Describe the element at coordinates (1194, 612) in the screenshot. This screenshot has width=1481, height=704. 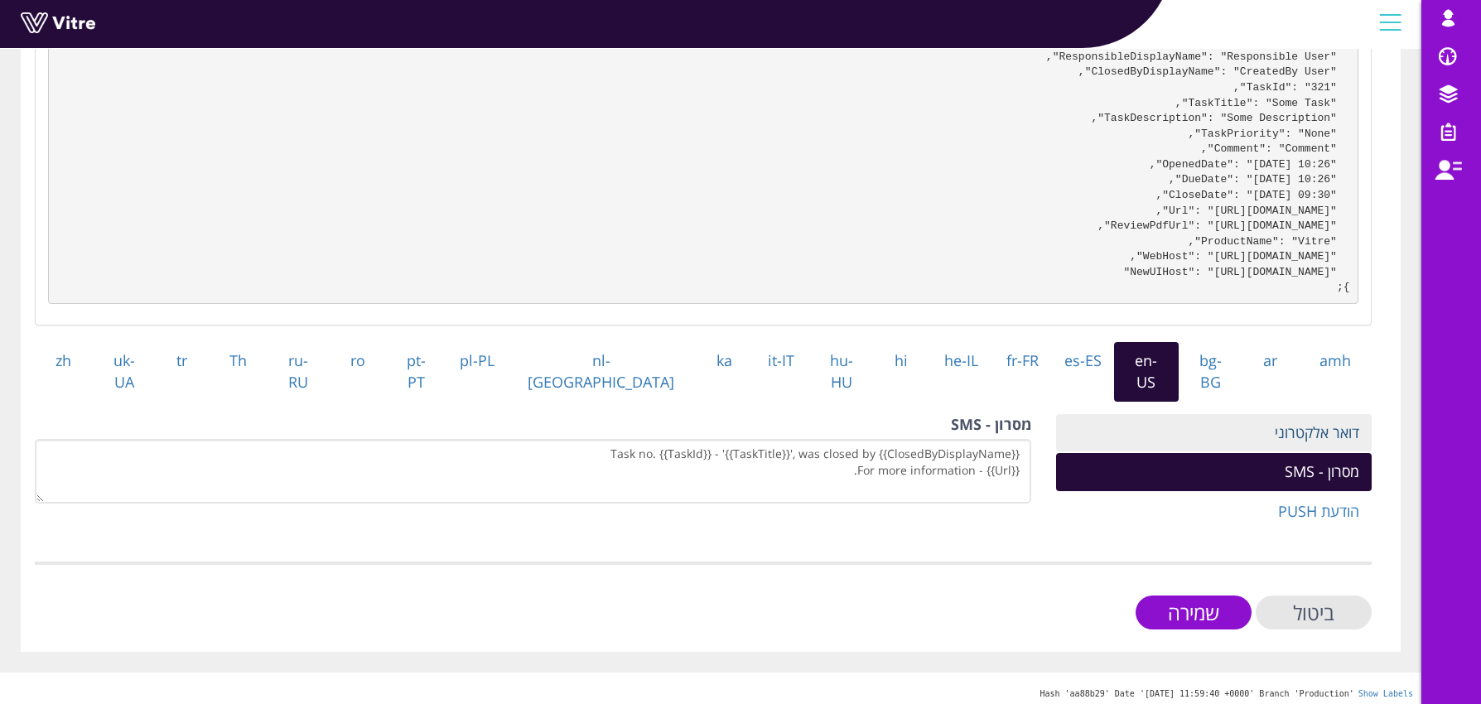
I see `input: שמירה` at that location.